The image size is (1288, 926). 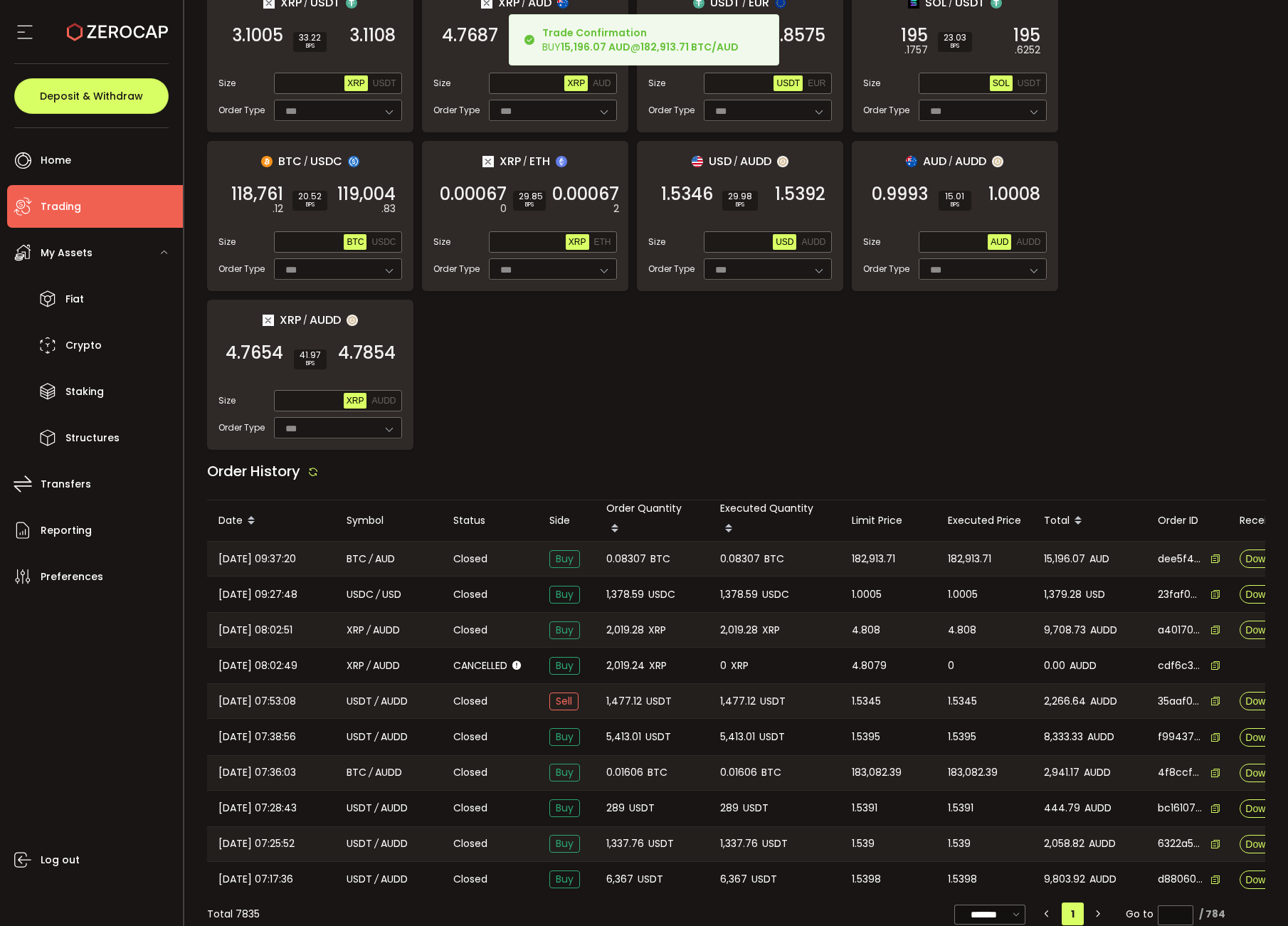 What do you see at coordinates (738, 701) in the screenshot?
I see `span: 1,477.12` at bounding box center [738, 701].